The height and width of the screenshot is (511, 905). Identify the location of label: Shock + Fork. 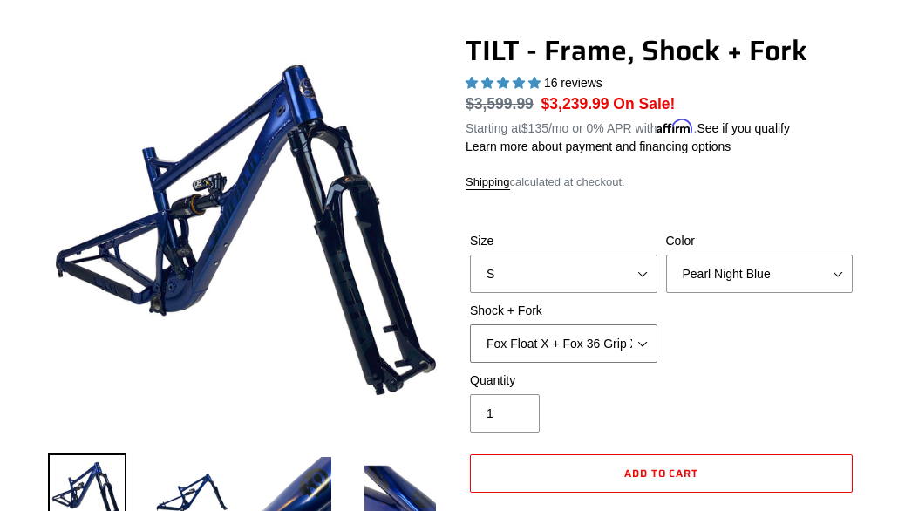
(563, 310).